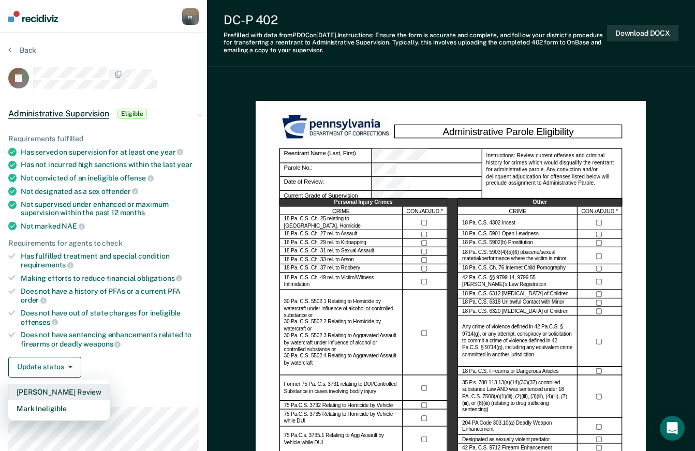 Image resolution: width=695 pixels, height=451 pixels. Describe the element at coordinates (110, 191) in the screenshot. I see `div: Not designated as a sex` at that location.